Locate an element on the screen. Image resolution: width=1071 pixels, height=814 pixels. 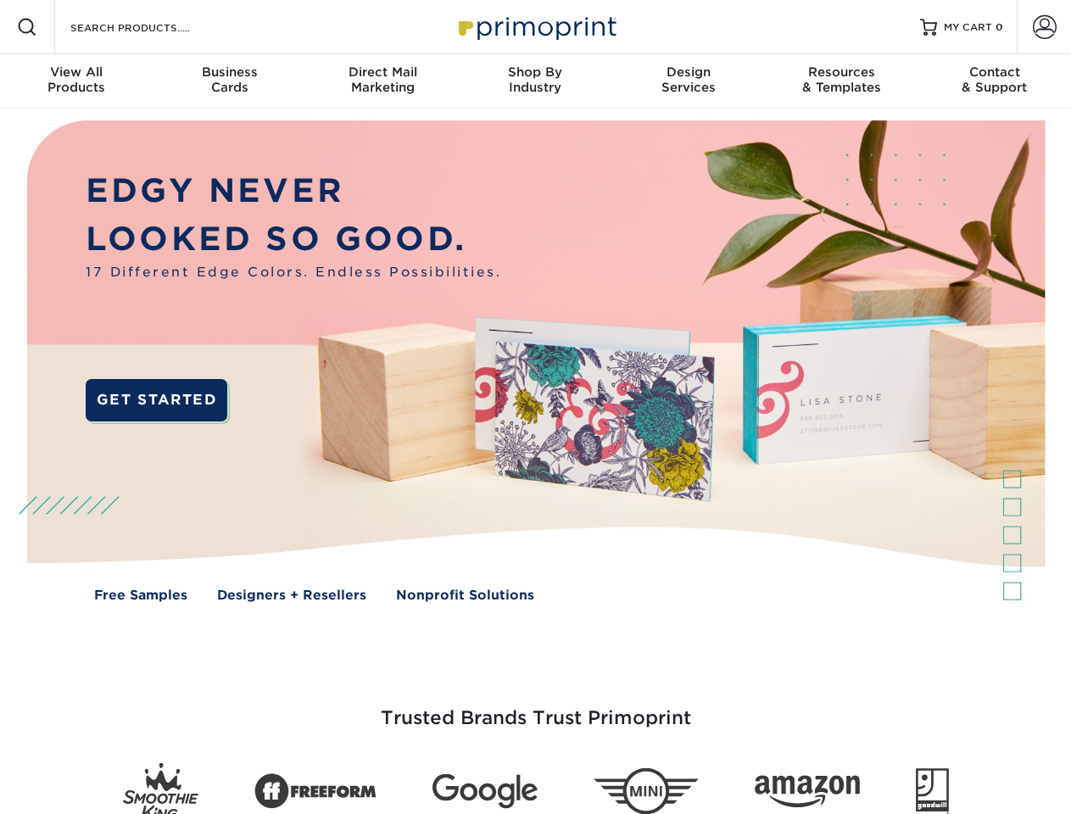
a: Direct MailMarketing is located at coordinates (383, 81).